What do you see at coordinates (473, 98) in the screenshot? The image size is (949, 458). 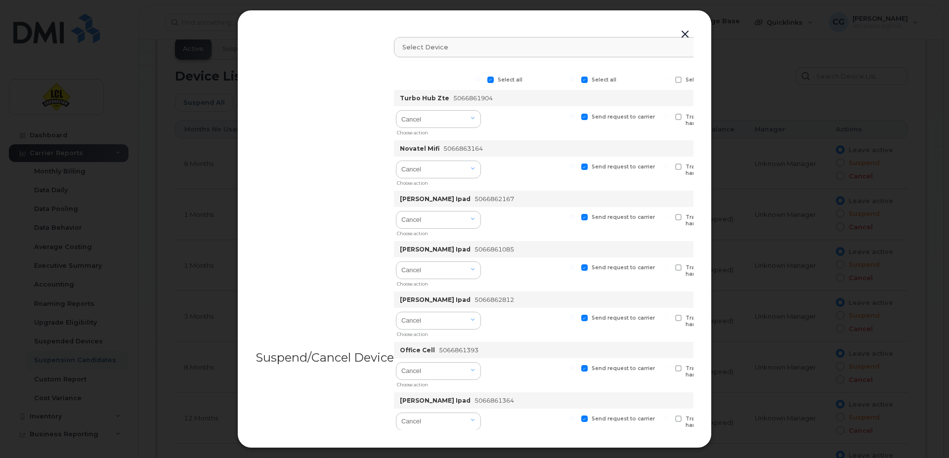 I see `span: 5066861904` at bounding box center [473, 98].